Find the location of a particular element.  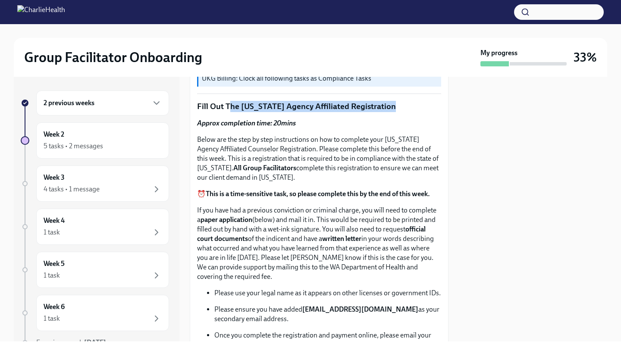

strong: All Group Facilitators is located at coordinates (265, 168).